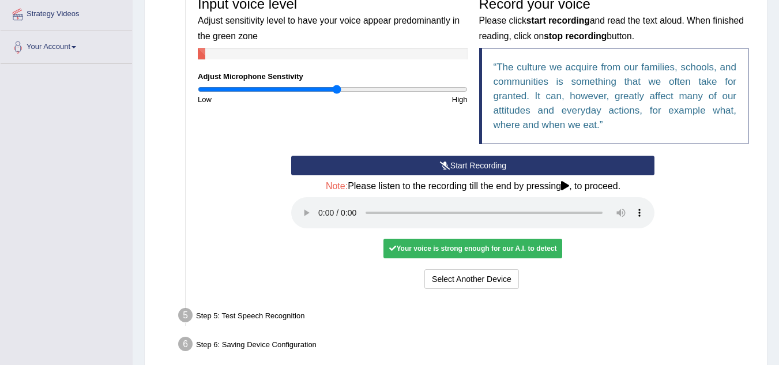 The image size is (779, 365). I want to click on b: stop recording, so click(575, 36).